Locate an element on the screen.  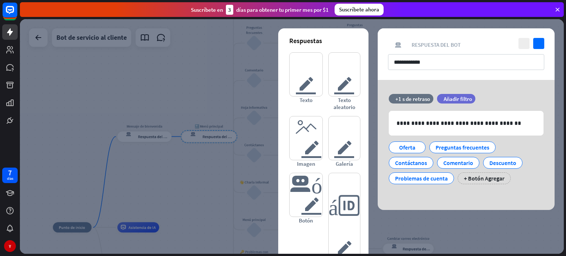
font: respuesta del bot de bloqueo is located at coordinates (398, 45).